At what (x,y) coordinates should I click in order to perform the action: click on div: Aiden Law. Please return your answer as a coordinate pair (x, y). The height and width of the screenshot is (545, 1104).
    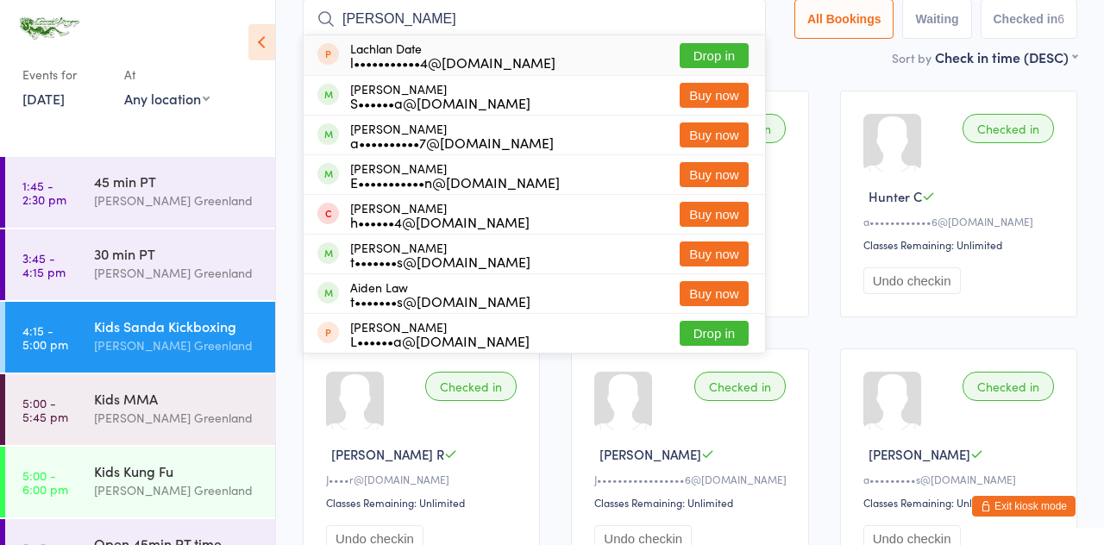
    Looking at the image, I should click on (440, 294).